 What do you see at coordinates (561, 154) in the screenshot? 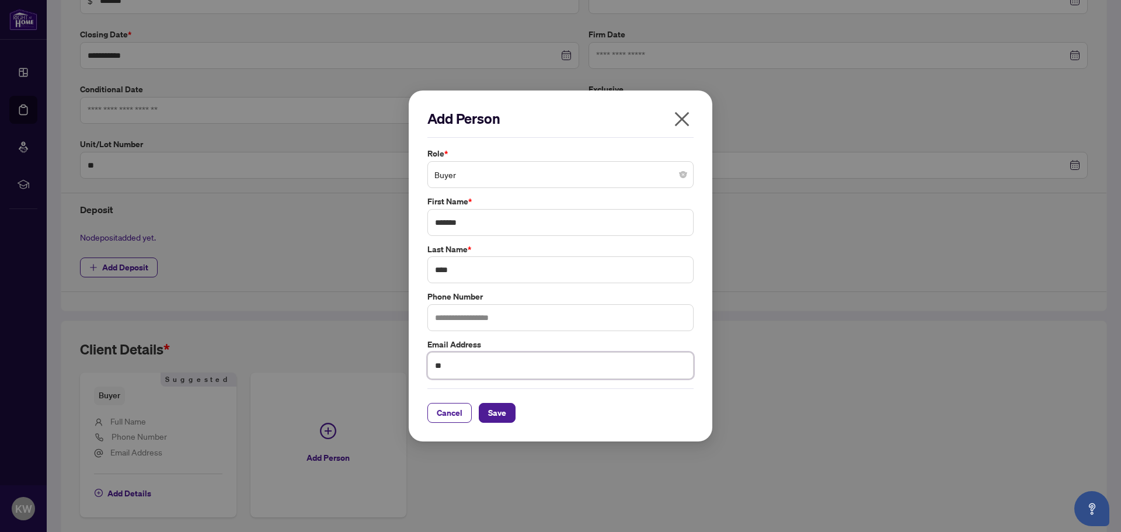
I see `label: Role` at bounding box center [561, 154].